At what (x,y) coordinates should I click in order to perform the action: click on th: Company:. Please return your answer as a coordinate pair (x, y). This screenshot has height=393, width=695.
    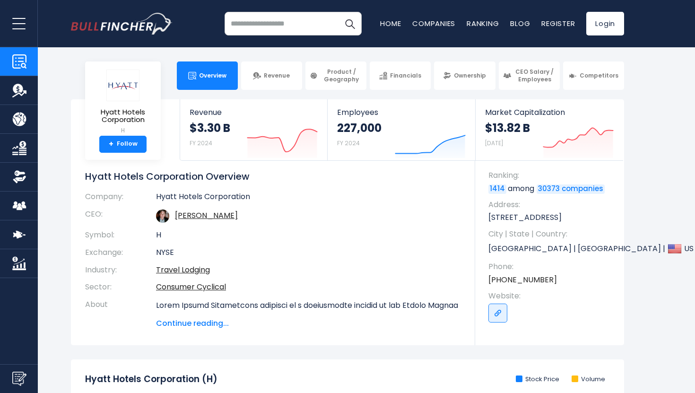
    Looking at the image, I should click on (120, 198).